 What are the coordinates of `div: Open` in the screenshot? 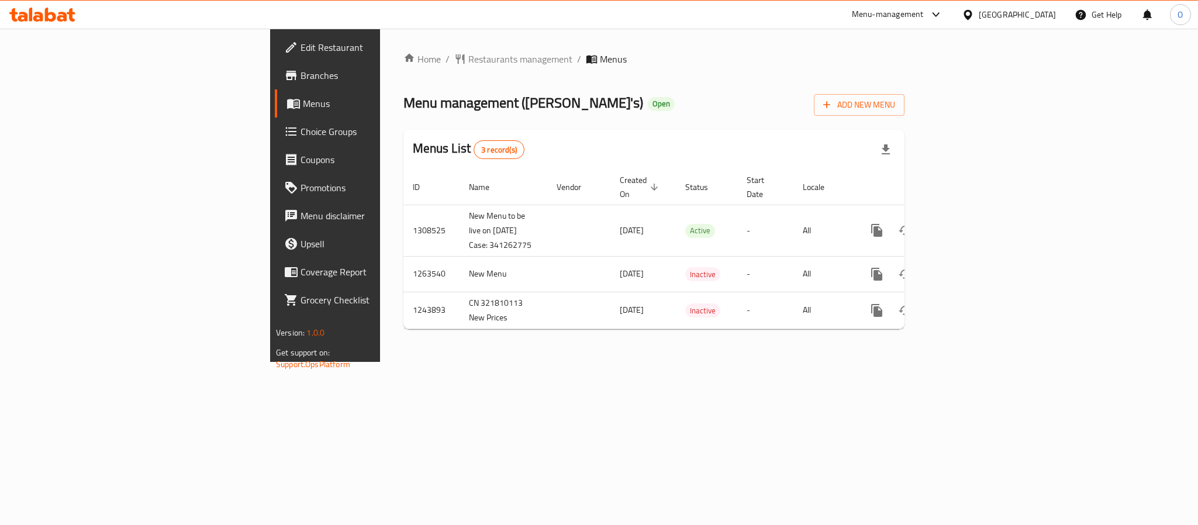 It's located at (661, 104).